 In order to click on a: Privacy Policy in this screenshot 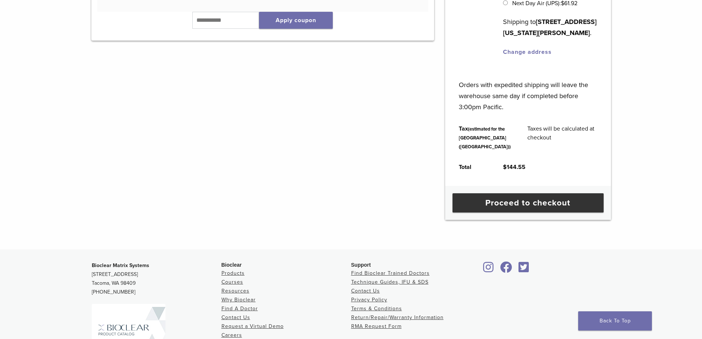, I will do `click(369, 299)`.